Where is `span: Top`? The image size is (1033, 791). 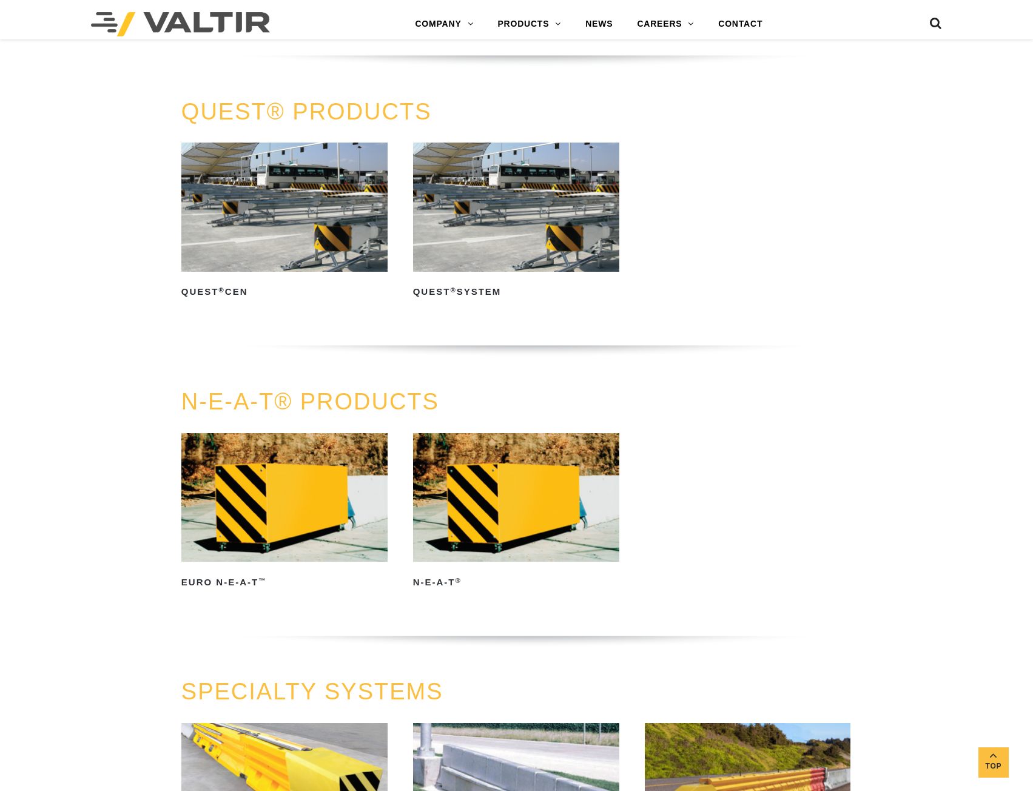 span: Top is located at coordinates (993, 766).